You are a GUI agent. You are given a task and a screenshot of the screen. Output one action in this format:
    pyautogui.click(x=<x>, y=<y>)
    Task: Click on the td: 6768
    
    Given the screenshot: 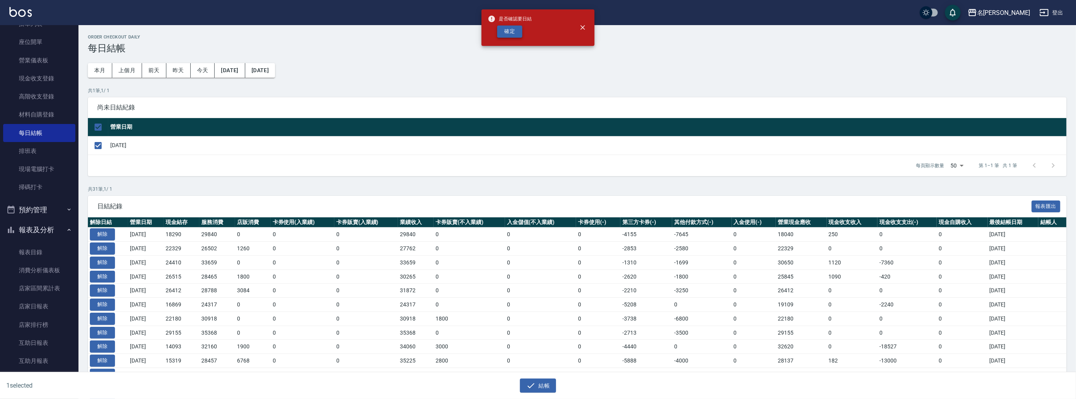 What is the action you would take?
    pyautogui.click(x=253, y=361)
    